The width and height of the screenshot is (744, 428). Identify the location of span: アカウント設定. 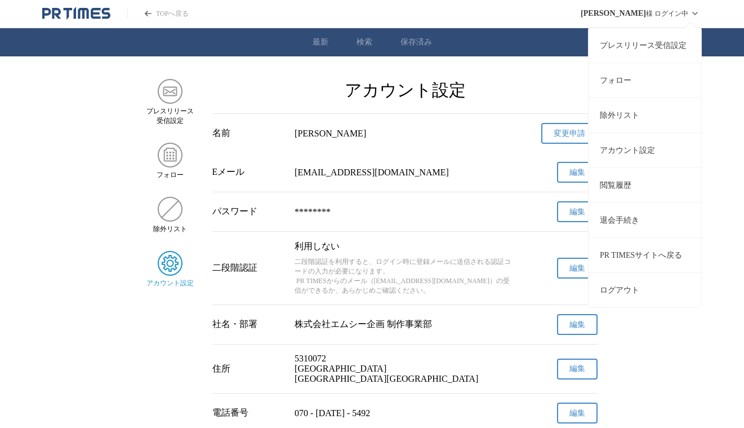
(170, 283).